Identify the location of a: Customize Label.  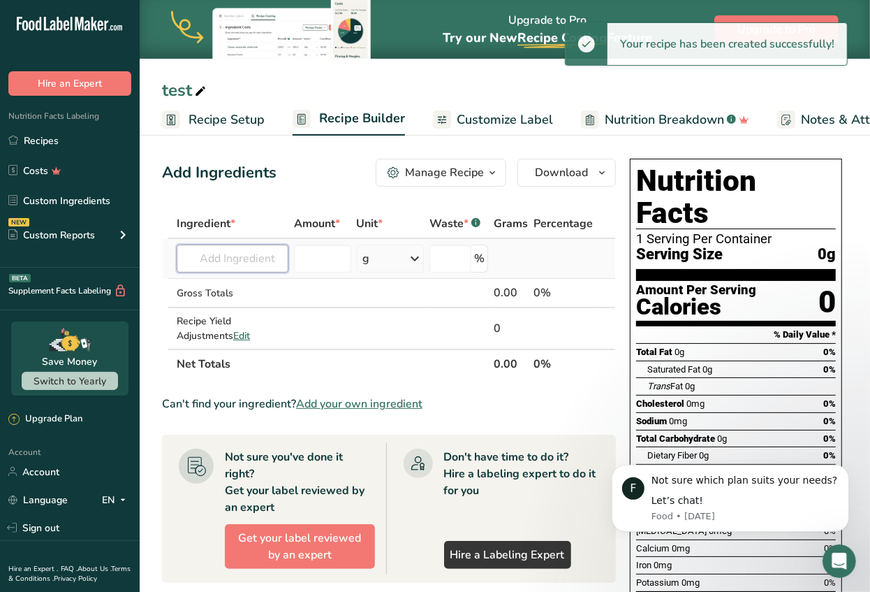
(493, 119).